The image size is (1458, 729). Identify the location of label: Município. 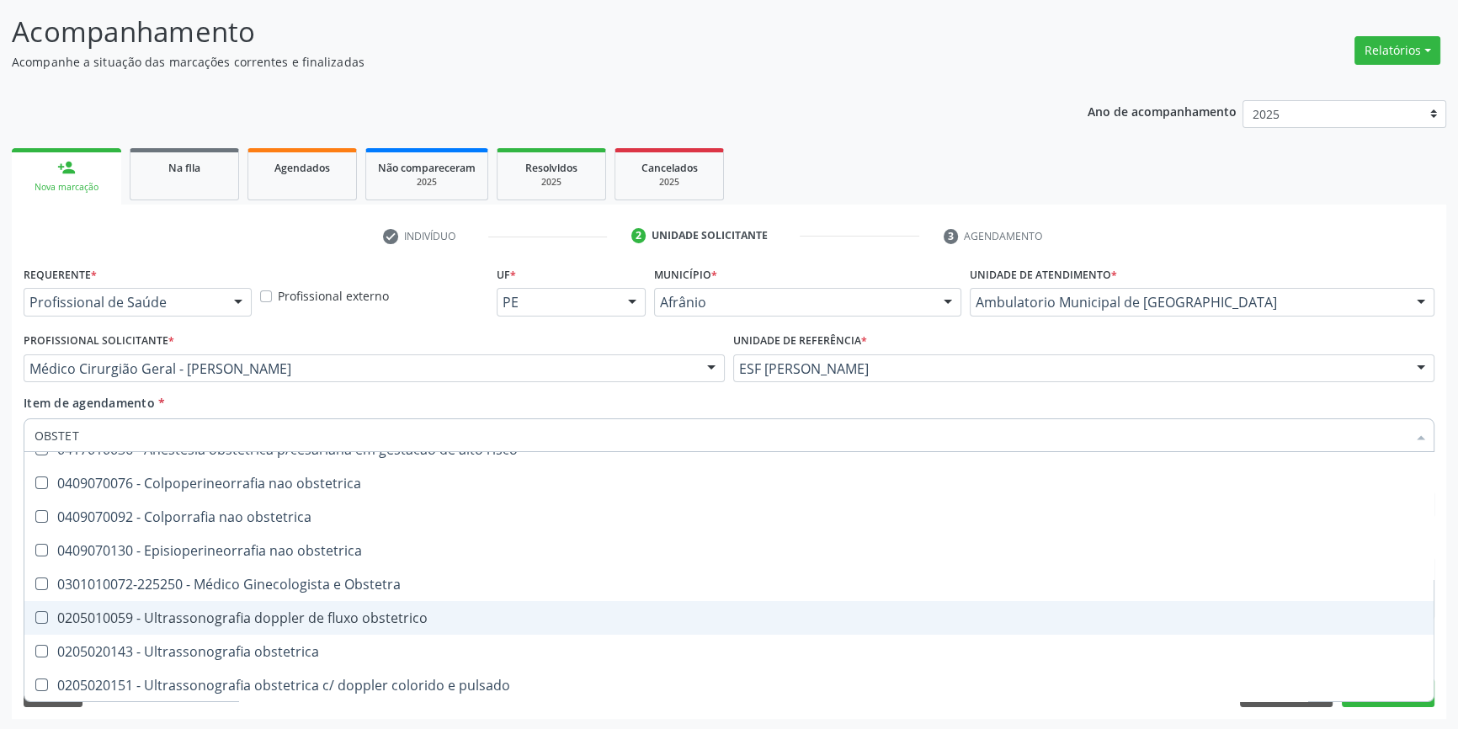
(685, 275).